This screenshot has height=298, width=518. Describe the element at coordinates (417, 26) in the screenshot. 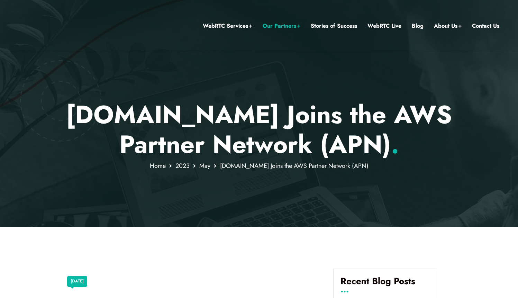

I see `a: Blog` at that location.